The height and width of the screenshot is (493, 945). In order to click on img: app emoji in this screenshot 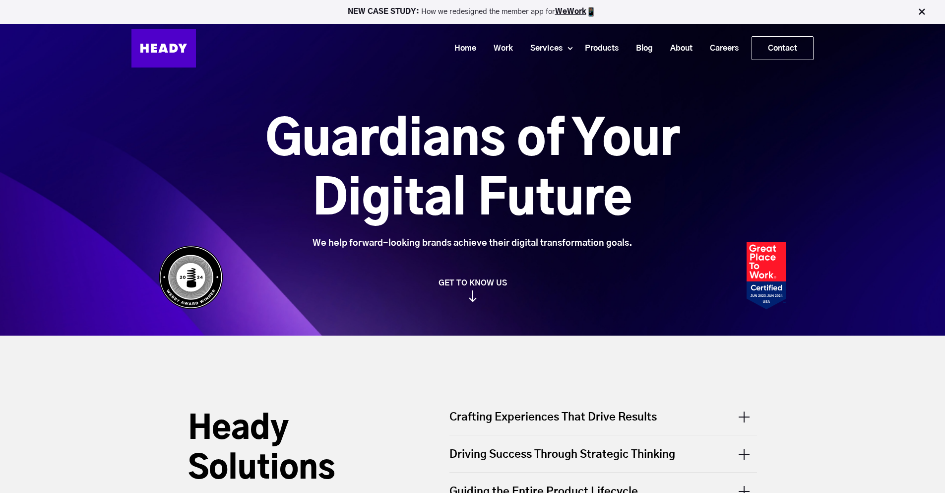, I will do `click(591, 12)`.